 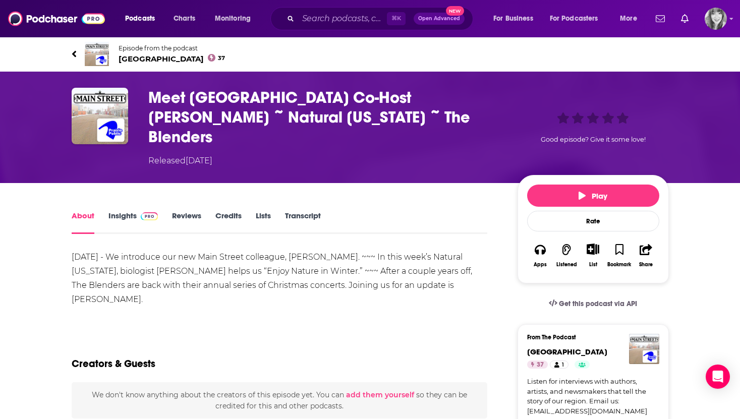 I want to click on h3: From The Podcast, so click(x=589, y=337).